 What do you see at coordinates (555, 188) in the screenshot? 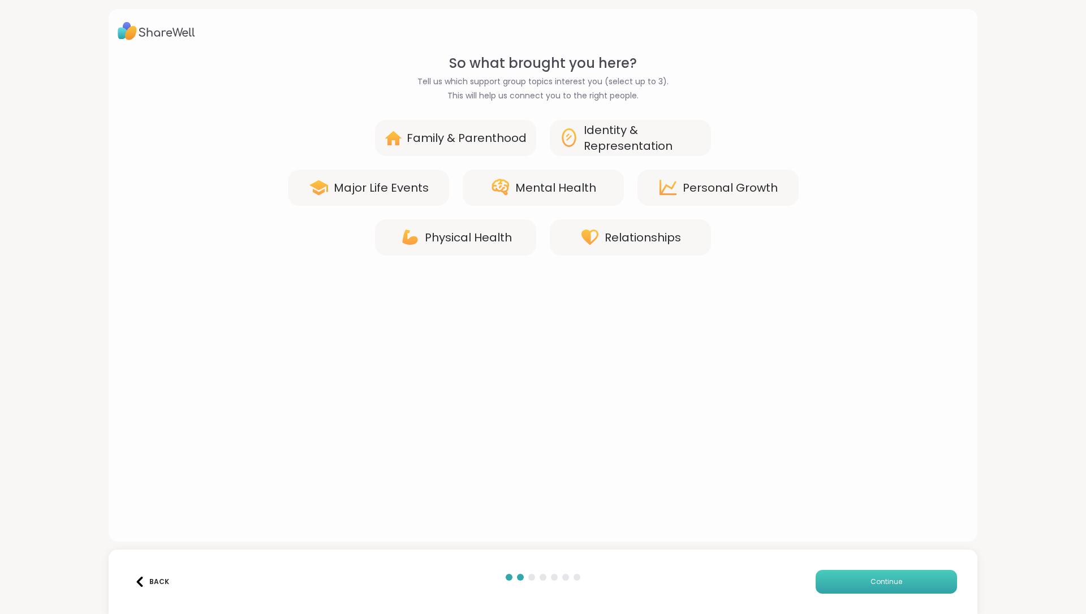
I see `div: Mental Health` at bounding box center [555, 188].